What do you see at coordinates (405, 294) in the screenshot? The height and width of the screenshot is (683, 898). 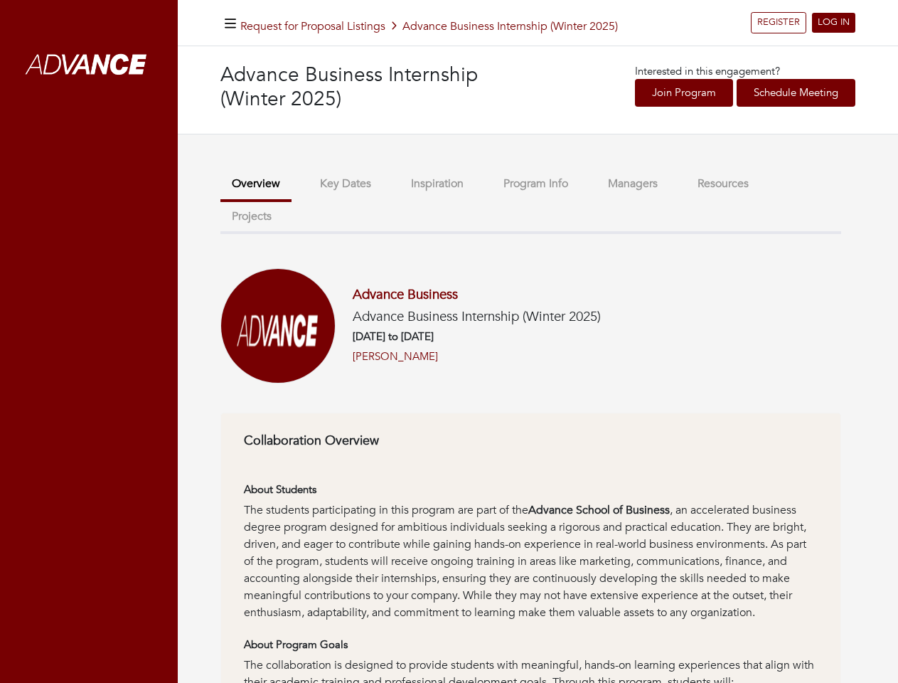 I see `a: Advance Business` at bounding box center [405, 294].